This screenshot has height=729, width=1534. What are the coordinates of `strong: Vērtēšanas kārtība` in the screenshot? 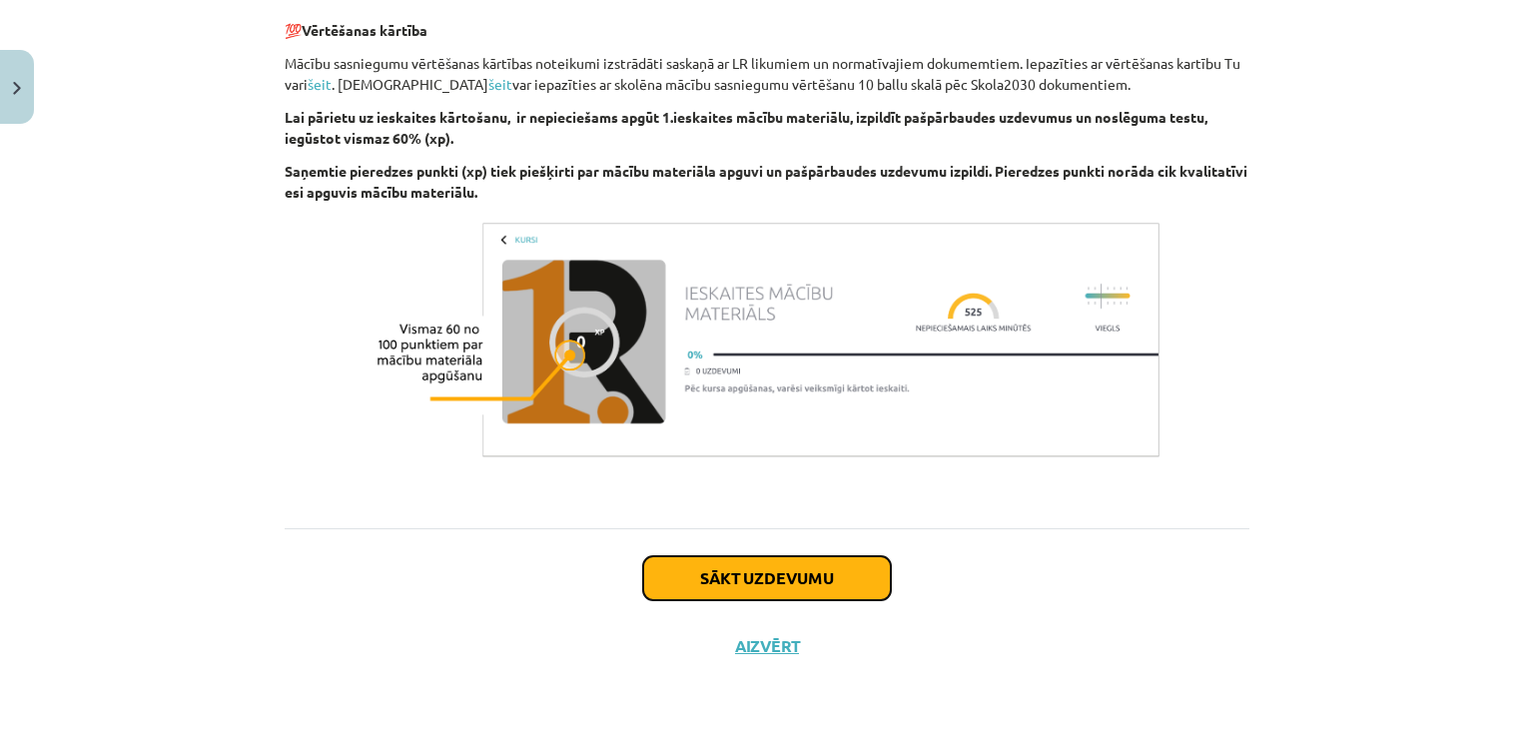 It's located at (365, 30).